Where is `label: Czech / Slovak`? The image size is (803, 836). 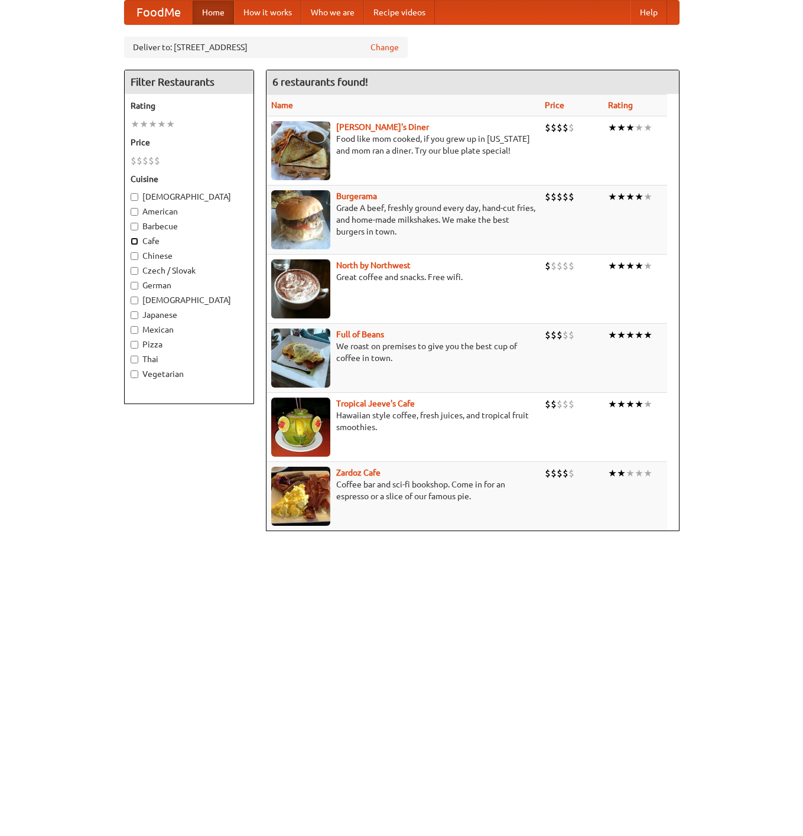
label: Czech / Slovak is located at coordinates (189, 271).